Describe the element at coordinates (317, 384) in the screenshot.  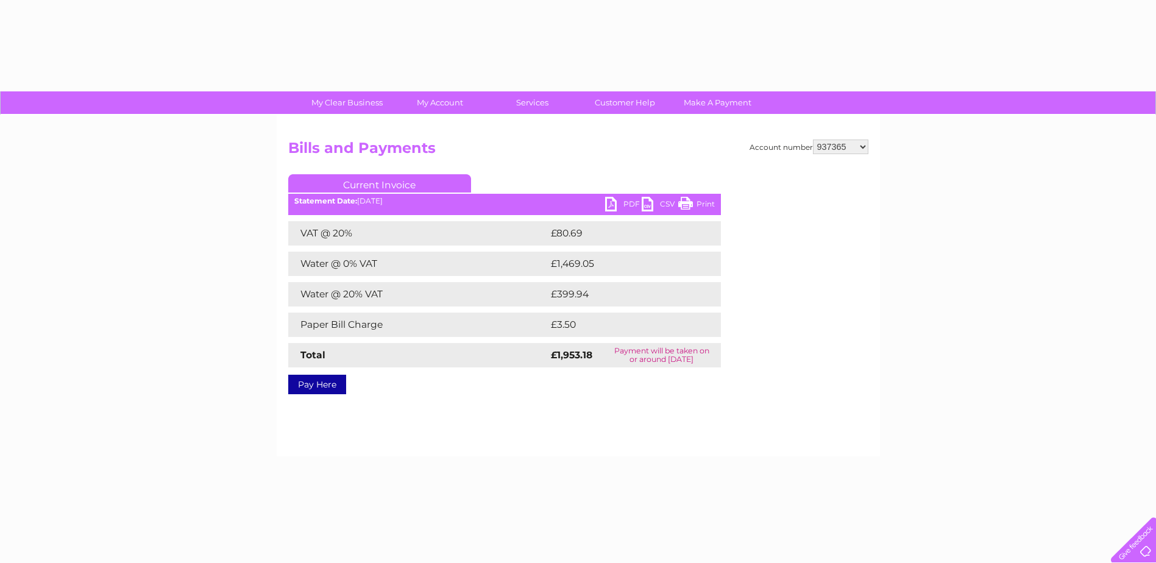
I see `a: Pay Here` at that location.